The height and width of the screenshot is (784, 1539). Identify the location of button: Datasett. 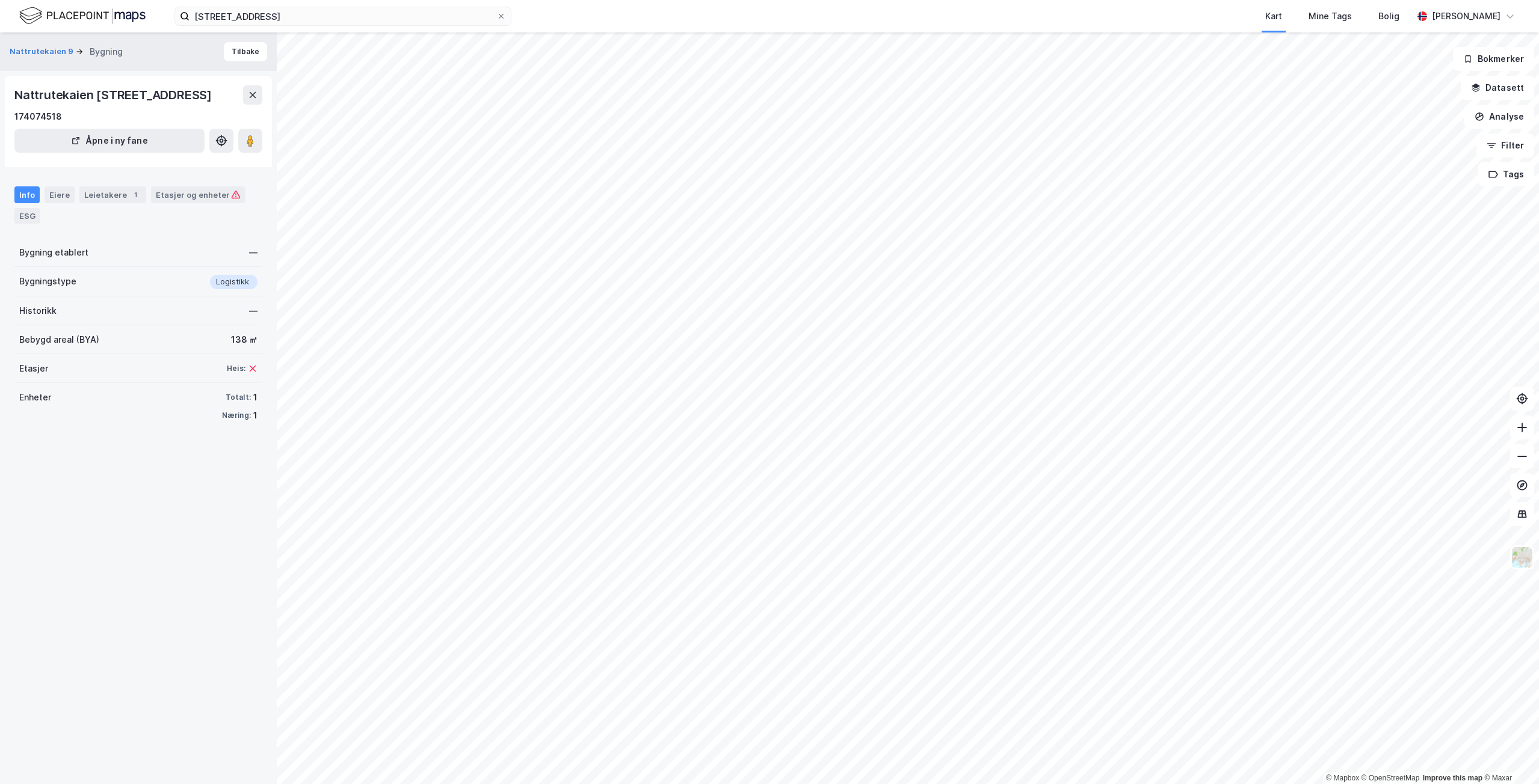
(1498, 87).